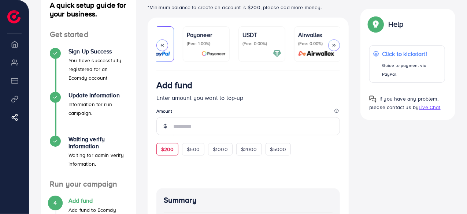 The height and width of the screenshot is (214, 467). I want to click on span: If you have any problem, please contact us by, so click(404, 103).